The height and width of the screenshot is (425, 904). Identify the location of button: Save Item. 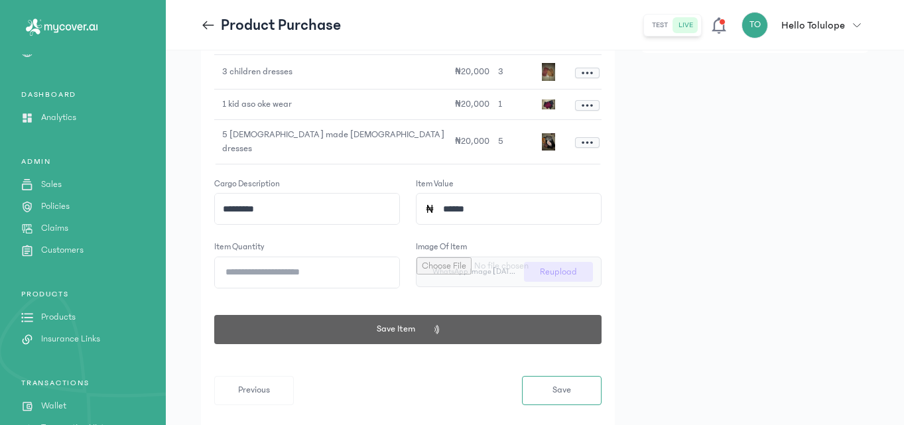
(407, 329).